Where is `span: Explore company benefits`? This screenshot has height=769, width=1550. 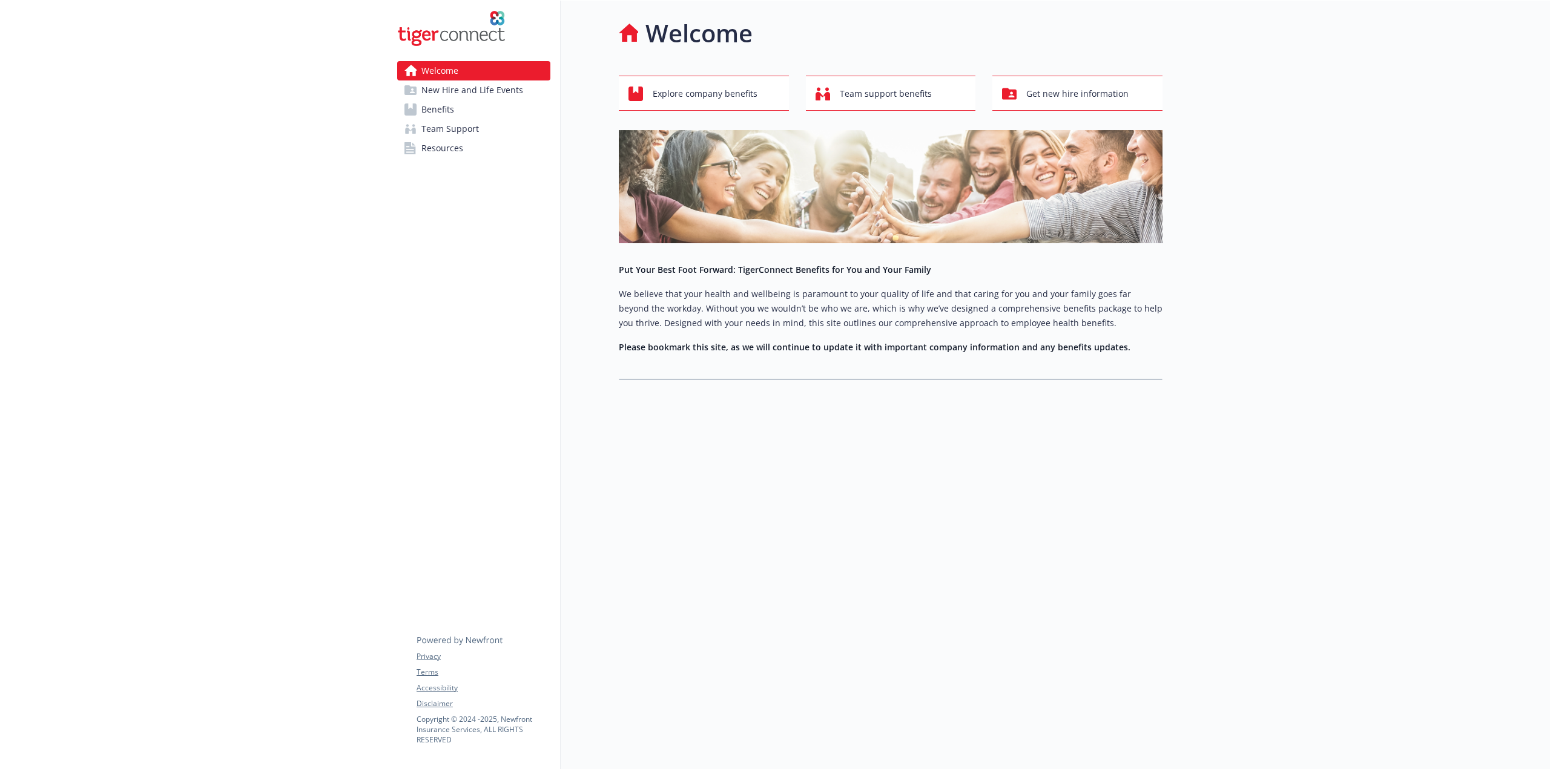 span: Explore company benefits is located at coordinates (705, 94).